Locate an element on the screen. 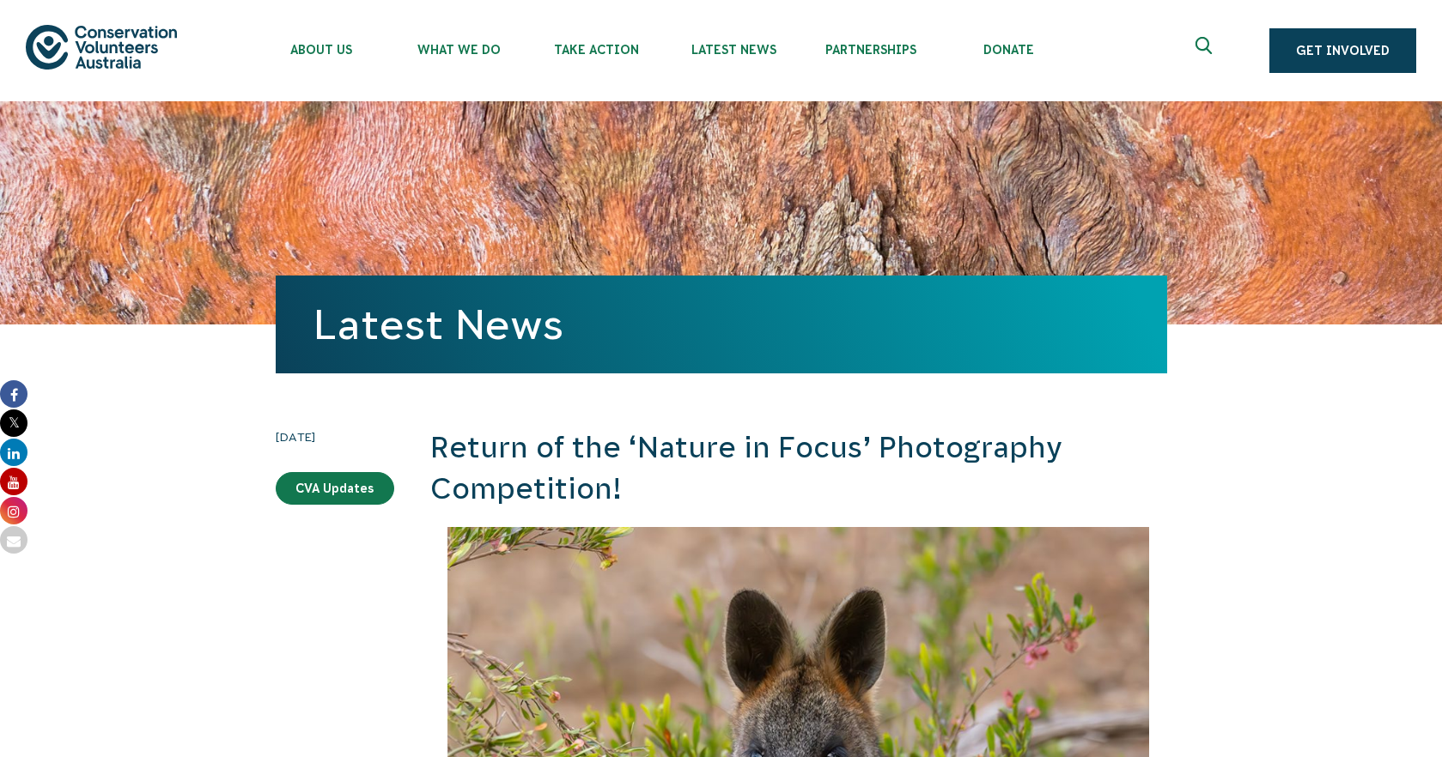 The image size is (1442, 757). img: logo.svg is located at coordinates (101, 46).